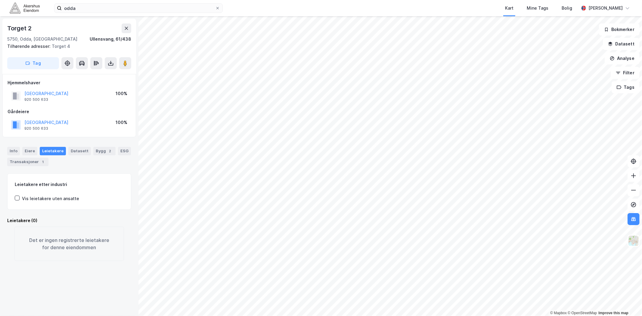  I want to click on button: Analyse, so click(622, 58).